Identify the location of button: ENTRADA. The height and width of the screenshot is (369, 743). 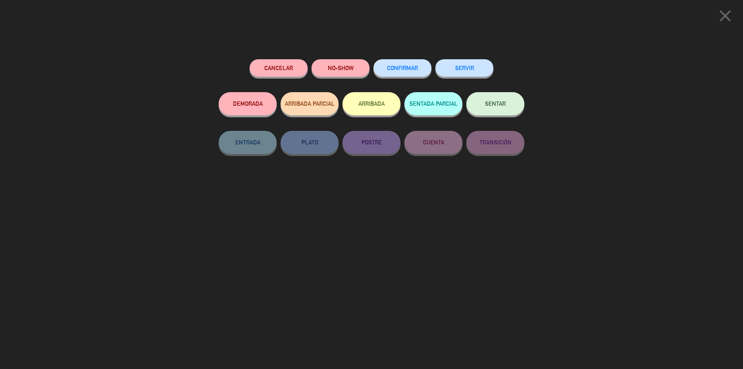
(248, 142).